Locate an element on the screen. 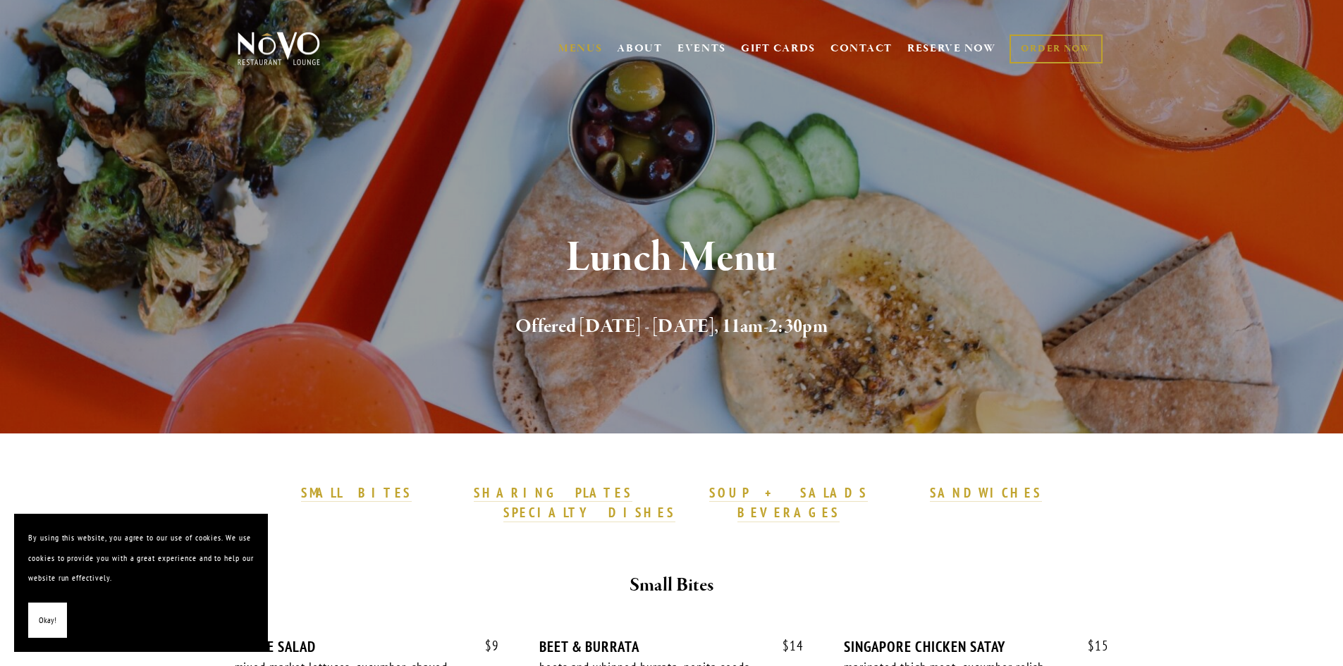 This screenshot has height=666, width=1343. strong: SANDWICHES is located at coordinates (987, 493).